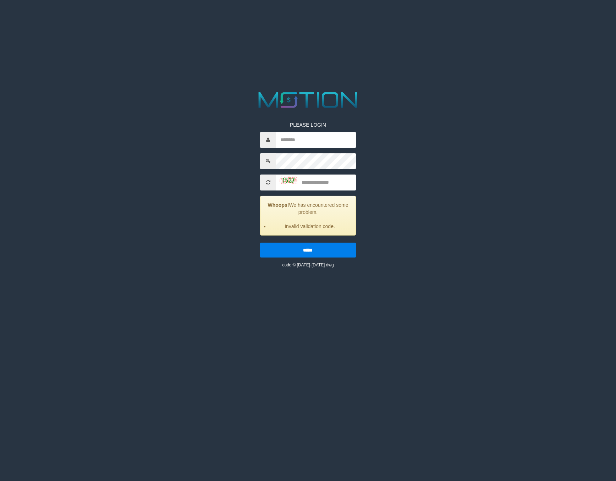 The height and width of the screenshot is (481, 616). Describe the element at coordinates (308, 125) in the screenshot. I see `p: PLEASE LOGIN` at that location.